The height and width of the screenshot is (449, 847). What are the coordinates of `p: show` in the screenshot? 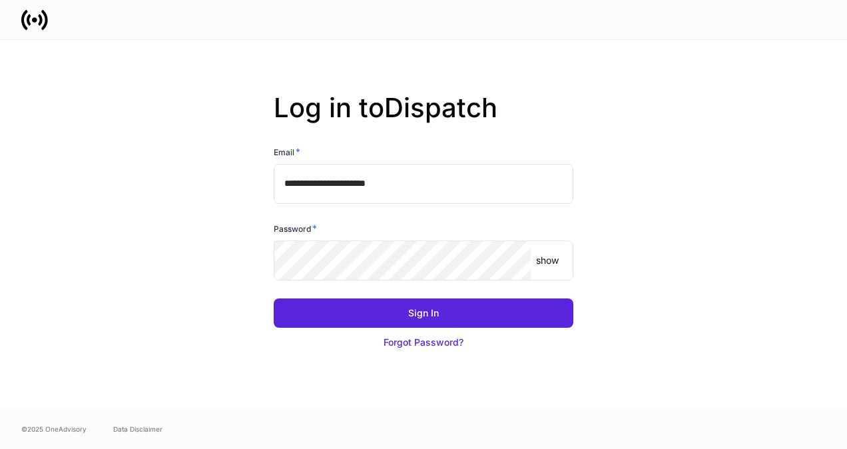 It's located at (547, 260).